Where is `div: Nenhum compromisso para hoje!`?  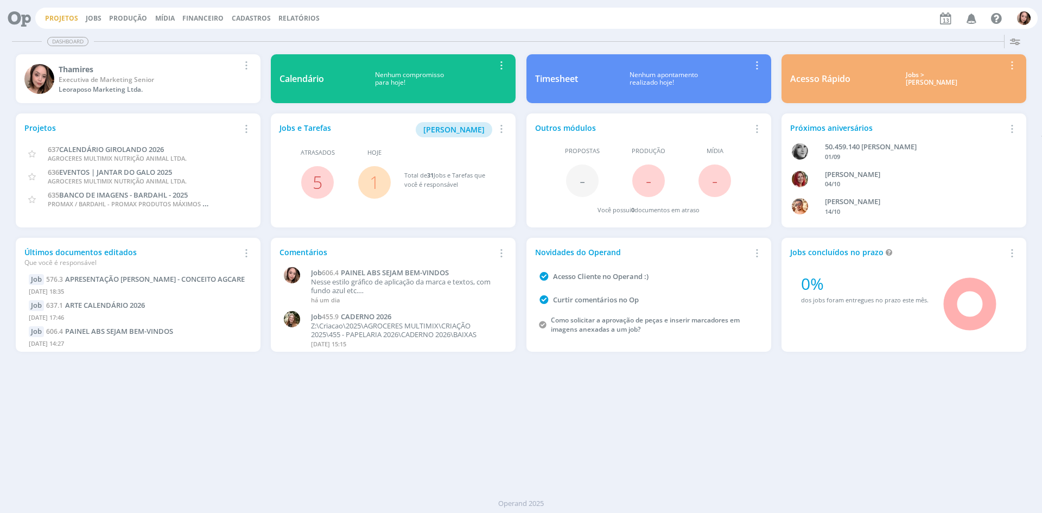 div: Nenhum compromisso para hoje! is located at coordinates (409, 79).